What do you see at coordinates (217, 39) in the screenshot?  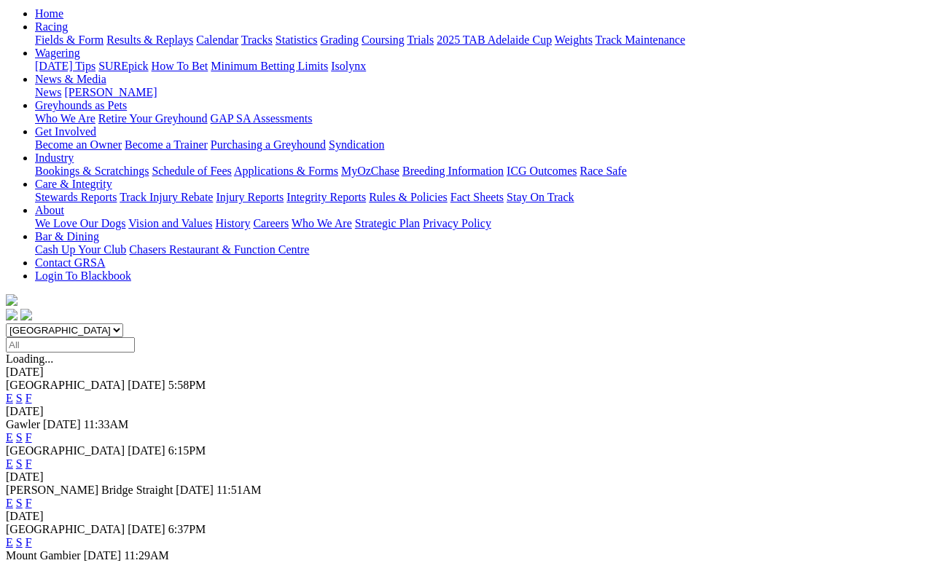 I see `a: Calendar` at bounding box center [217, 39].